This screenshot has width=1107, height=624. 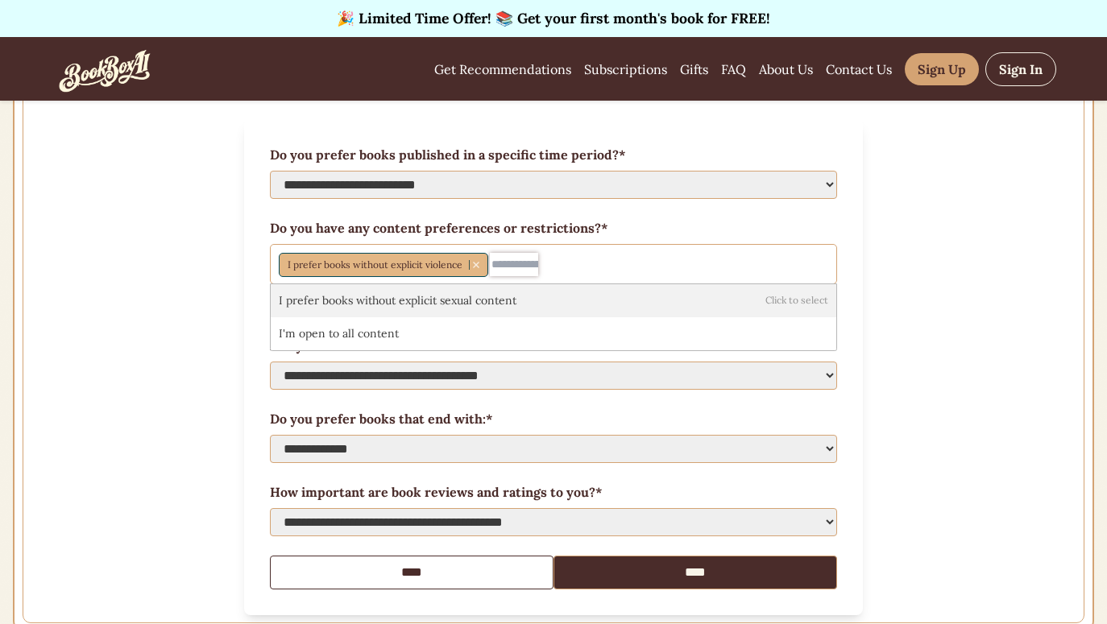 What do you see at coordinates (554, 228) in the screenshot?
I see `label: Do you have any content preferences or restrictions?*` at bounding box center [554, 228].